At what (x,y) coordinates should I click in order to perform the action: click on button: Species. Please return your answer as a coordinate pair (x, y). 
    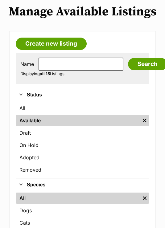
    Looking at the image, I should click on (82, 185).